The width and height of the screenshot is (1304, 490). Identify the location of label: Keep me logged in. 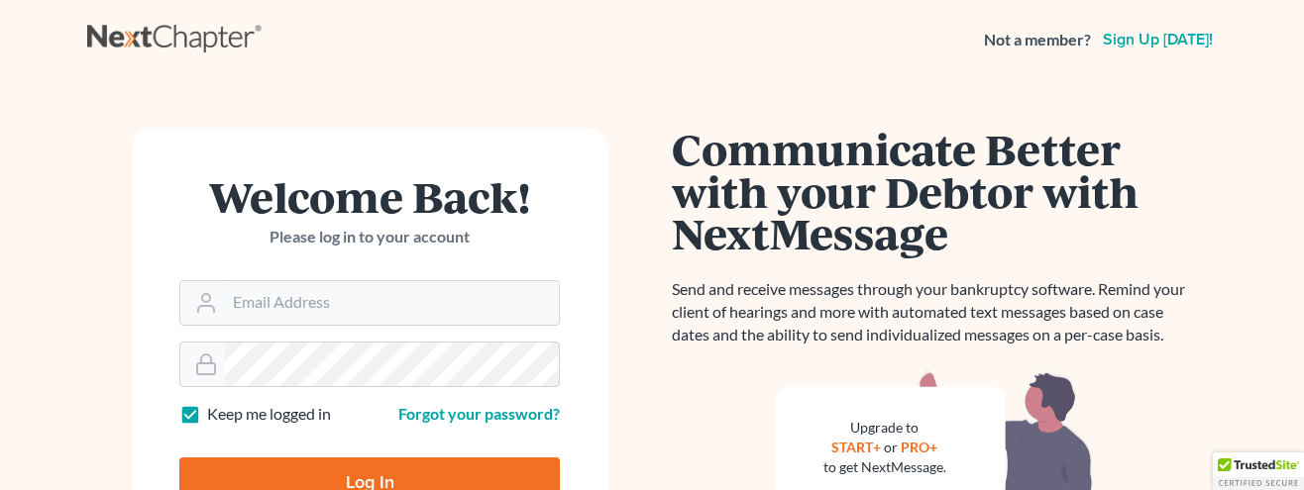
(268, 414).